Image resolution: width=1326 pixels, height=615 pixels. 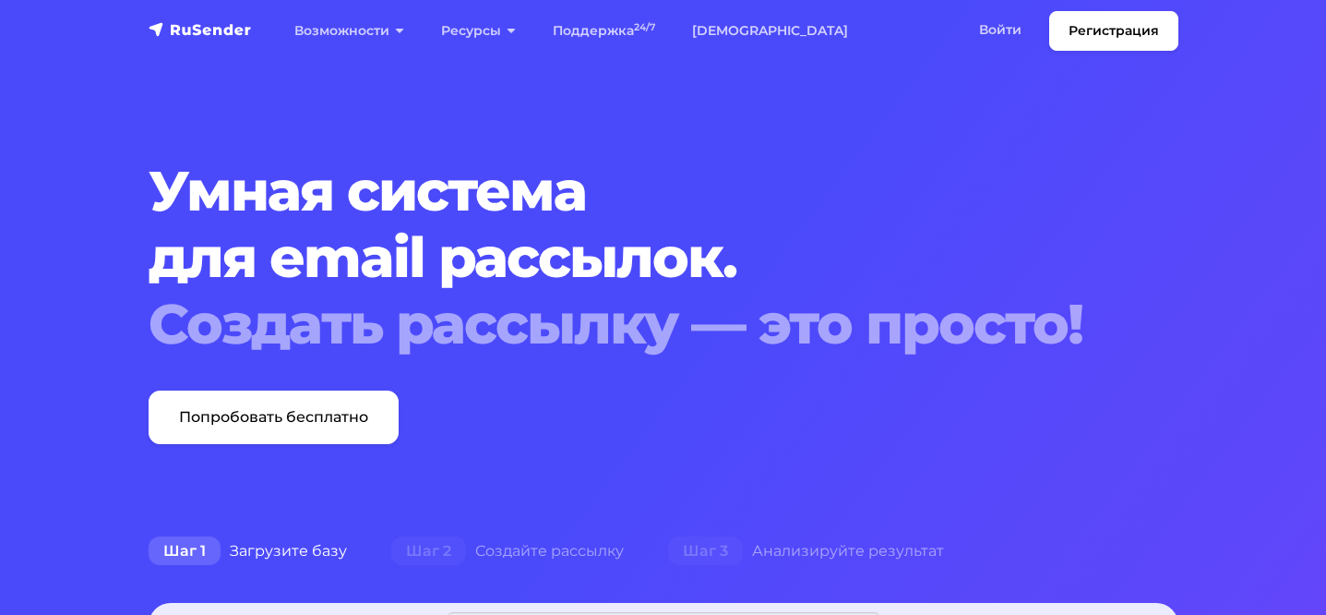 What do you see at coordinates (1000, 30) in the screenshot?
I see `a: Войти` at bounding box center [1000, 30].